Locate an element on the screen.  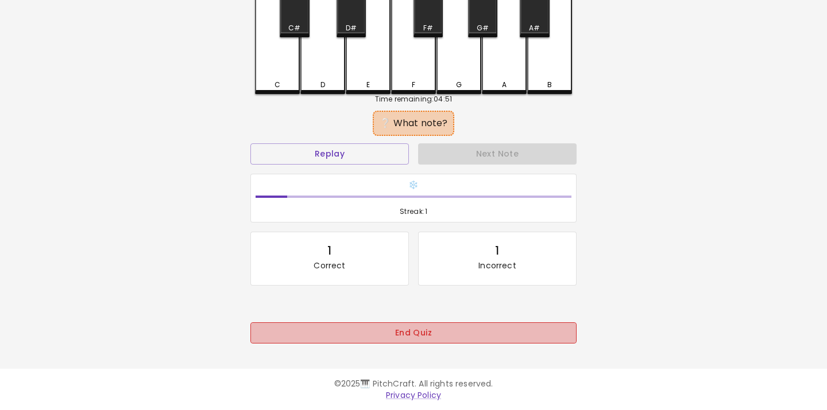
div: A# is located at coordinates (534, 28).